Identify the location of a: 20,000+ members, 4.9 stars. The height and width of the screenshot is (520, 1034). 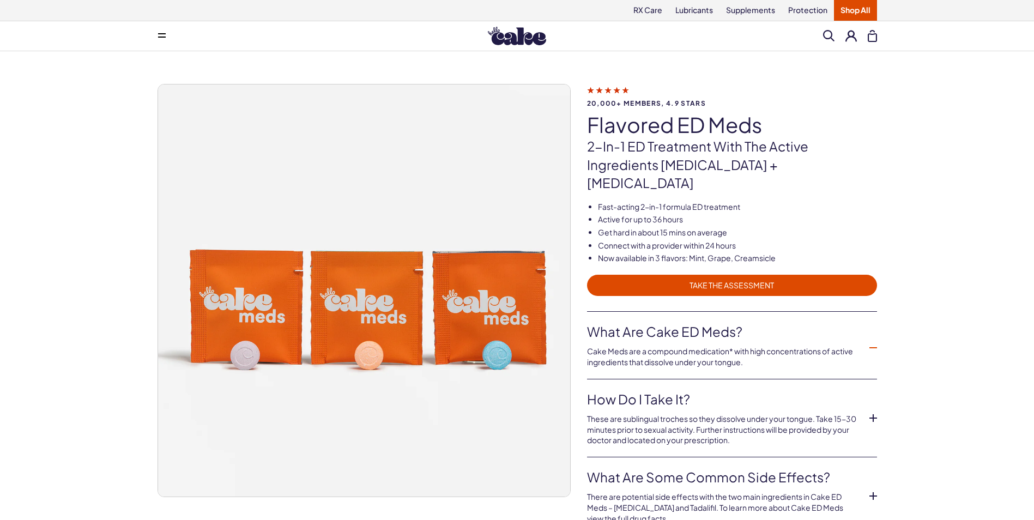
(732, 96).